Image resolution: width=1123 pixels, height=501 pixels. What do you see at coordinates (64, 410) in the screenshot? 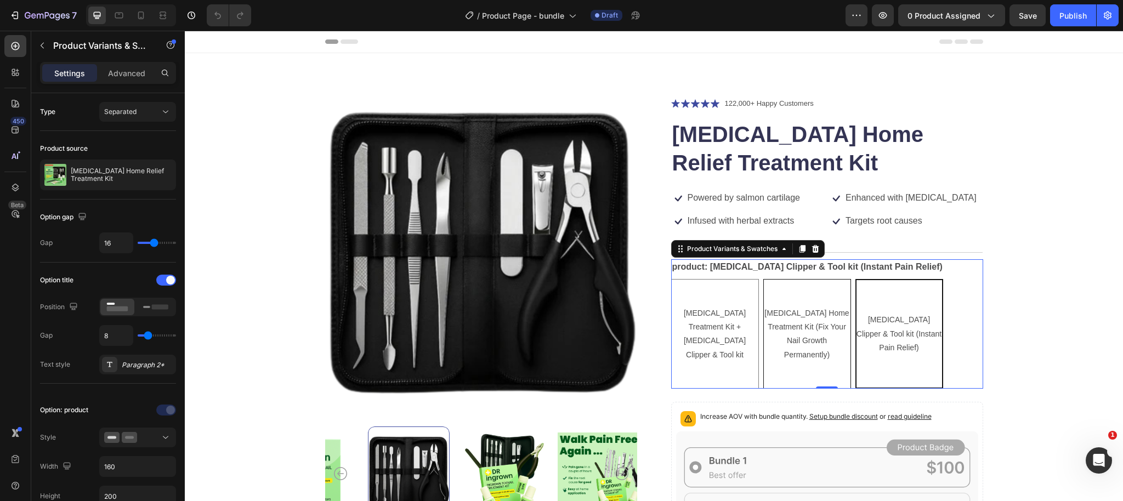
I see `div: Option: product` at bounding box center [64, 410].